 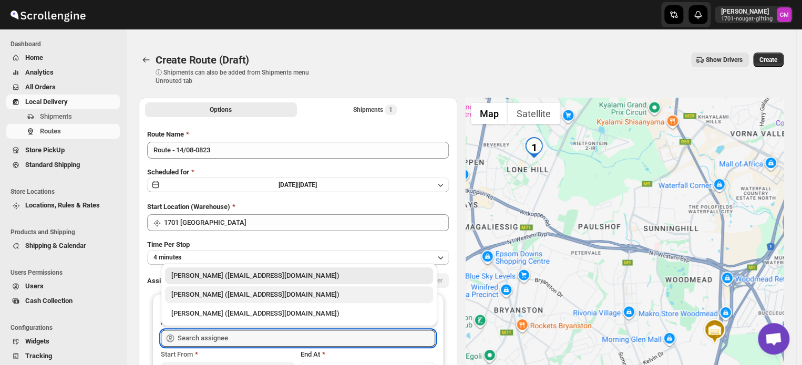 What do you see at coordinates (50, 131) in the screenshot?
I see `span: Routes` at bounding box center [50, 131].